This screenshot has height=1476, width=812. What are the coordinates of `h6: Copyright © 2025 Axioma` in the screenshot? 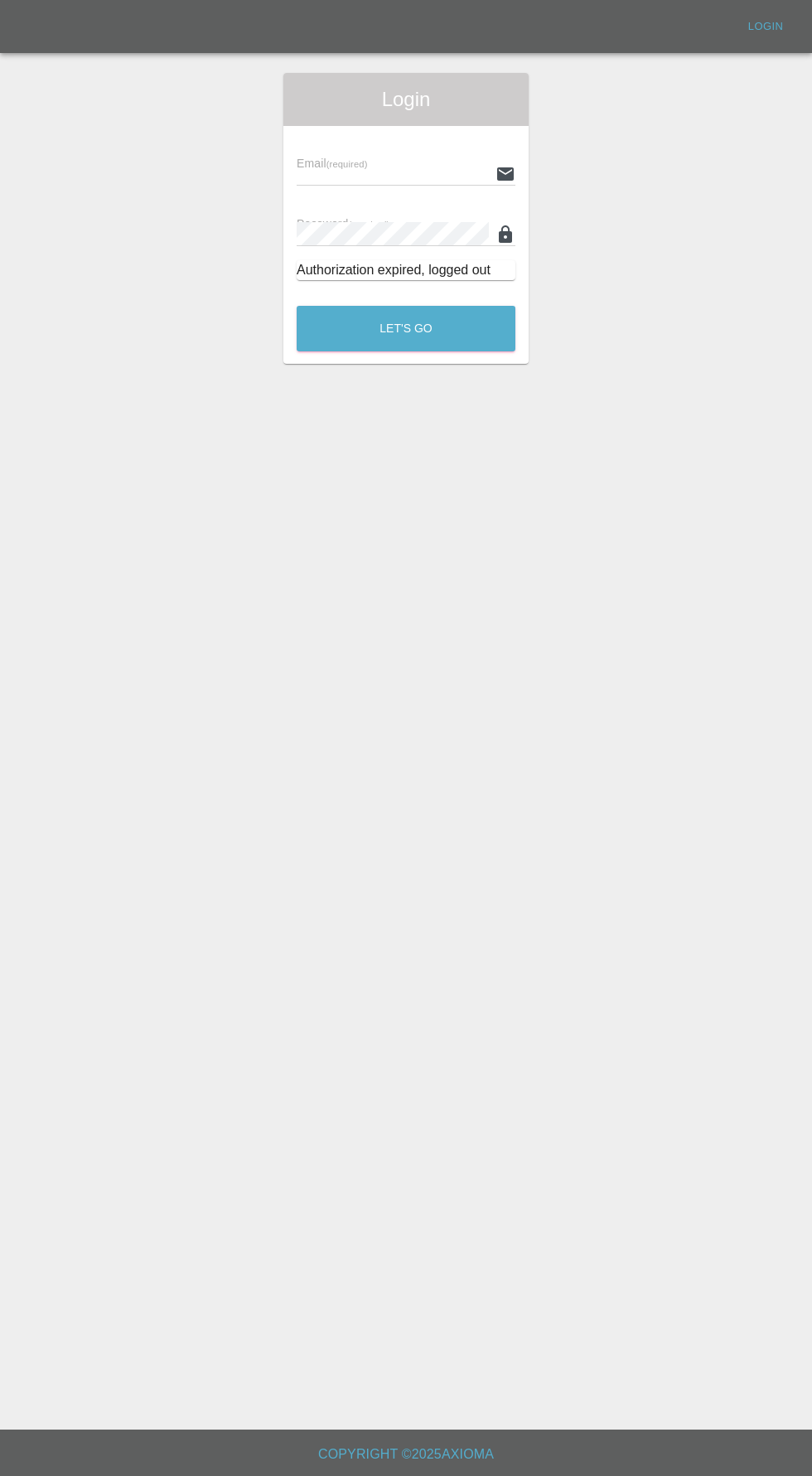 It's located at (406, 1455).